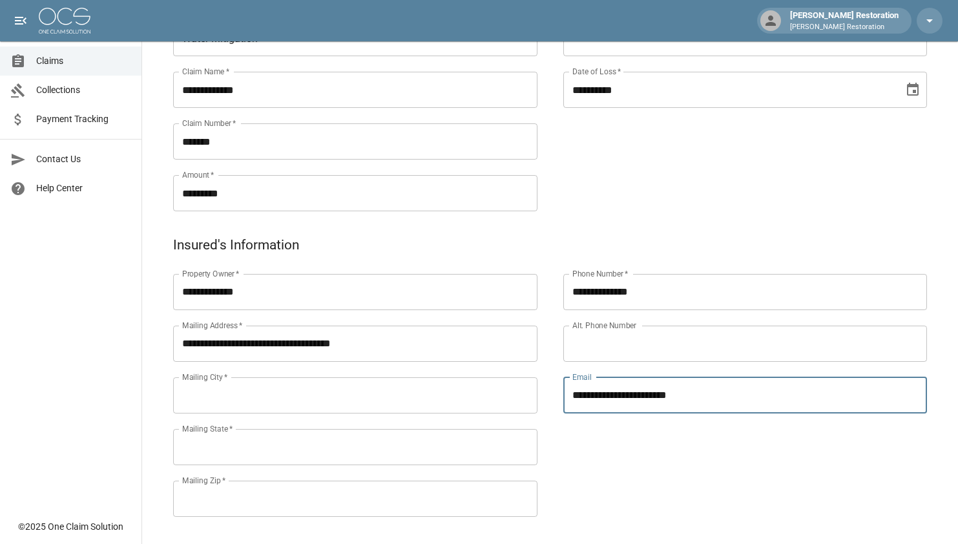  What do you see at coordinates (83, 119) in the screenshot?
I see `span: Payment Tracking` at bounding box center [83, 119].